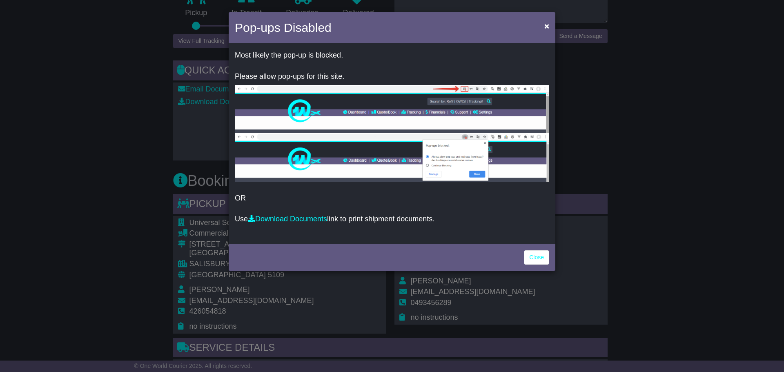  Describe the element at coordinates (392, 109) in the screenshot. I see `img: allow-popup-1.png` at that location.